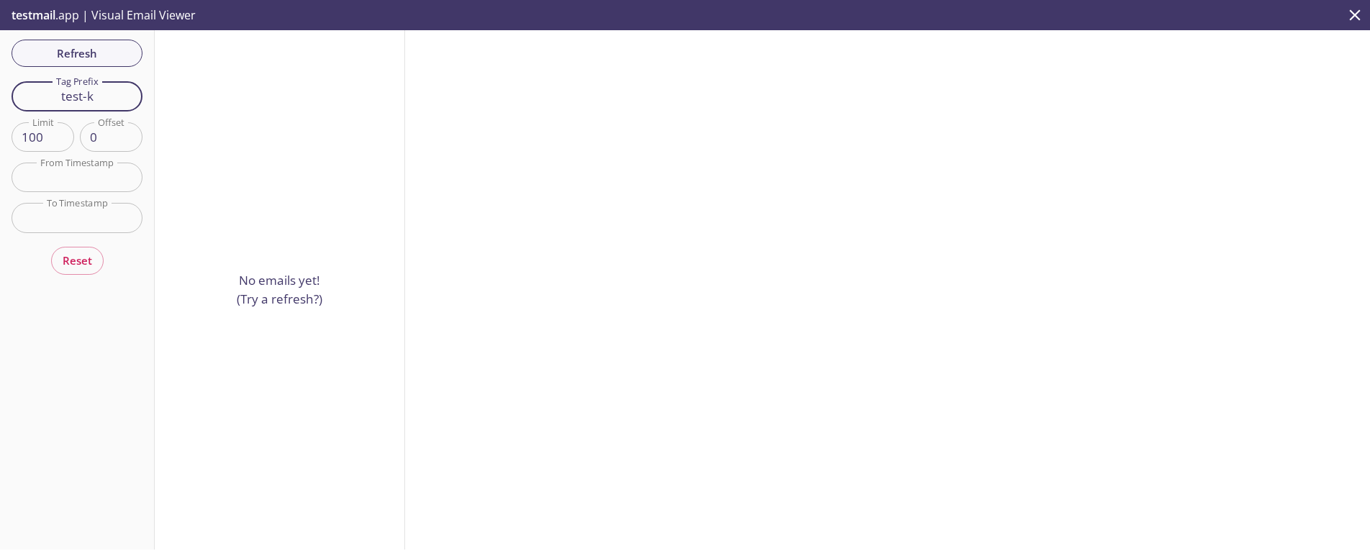 This screenshot has width=1370, height=551. I want to click on span: Reset, so click(77, 260).